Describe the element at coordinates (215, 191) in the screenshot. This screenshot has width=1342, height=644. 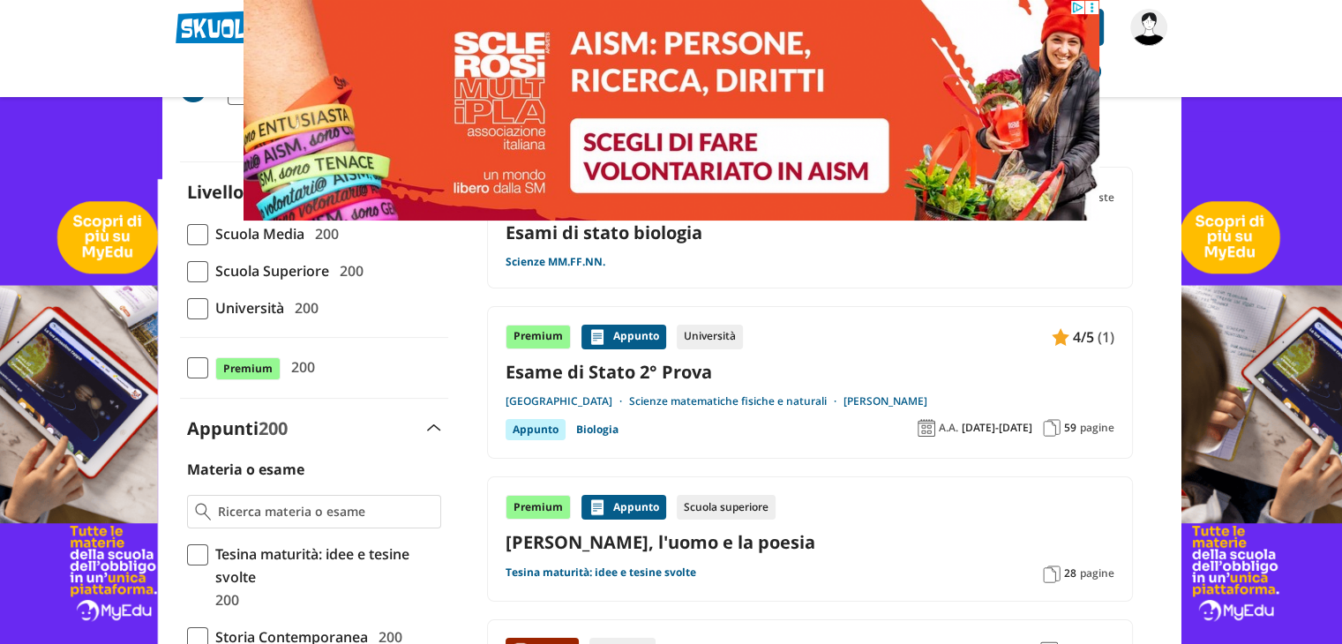
I see `label: Livello` at that location.